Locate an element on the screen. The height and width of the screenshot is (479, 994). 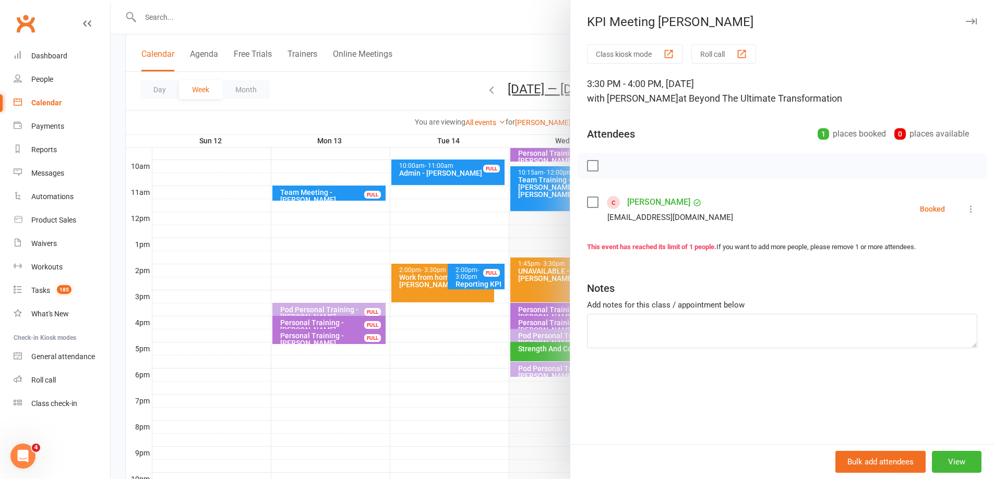
span: at Beyond The Ultimate Transformation is located at coordinates (760, 98).